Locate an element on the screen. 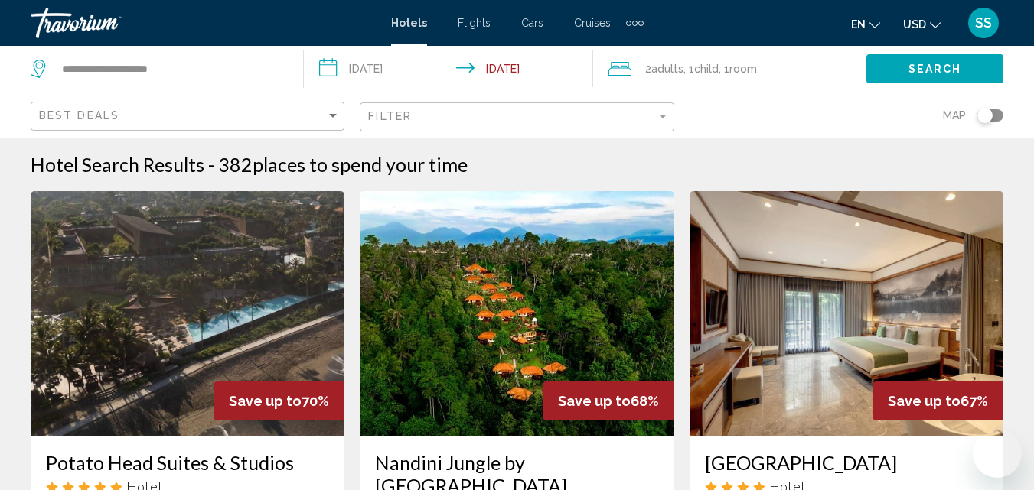 The image size is (1034, 490). a: Travorium is located at coordinates (203, 23).